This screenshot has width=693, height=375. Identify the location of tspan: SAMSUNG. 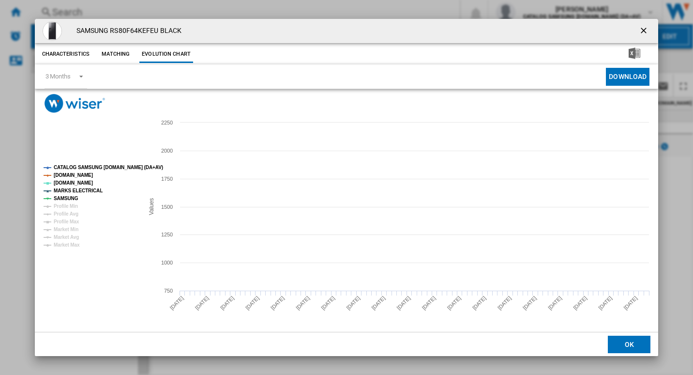
(66, 198).